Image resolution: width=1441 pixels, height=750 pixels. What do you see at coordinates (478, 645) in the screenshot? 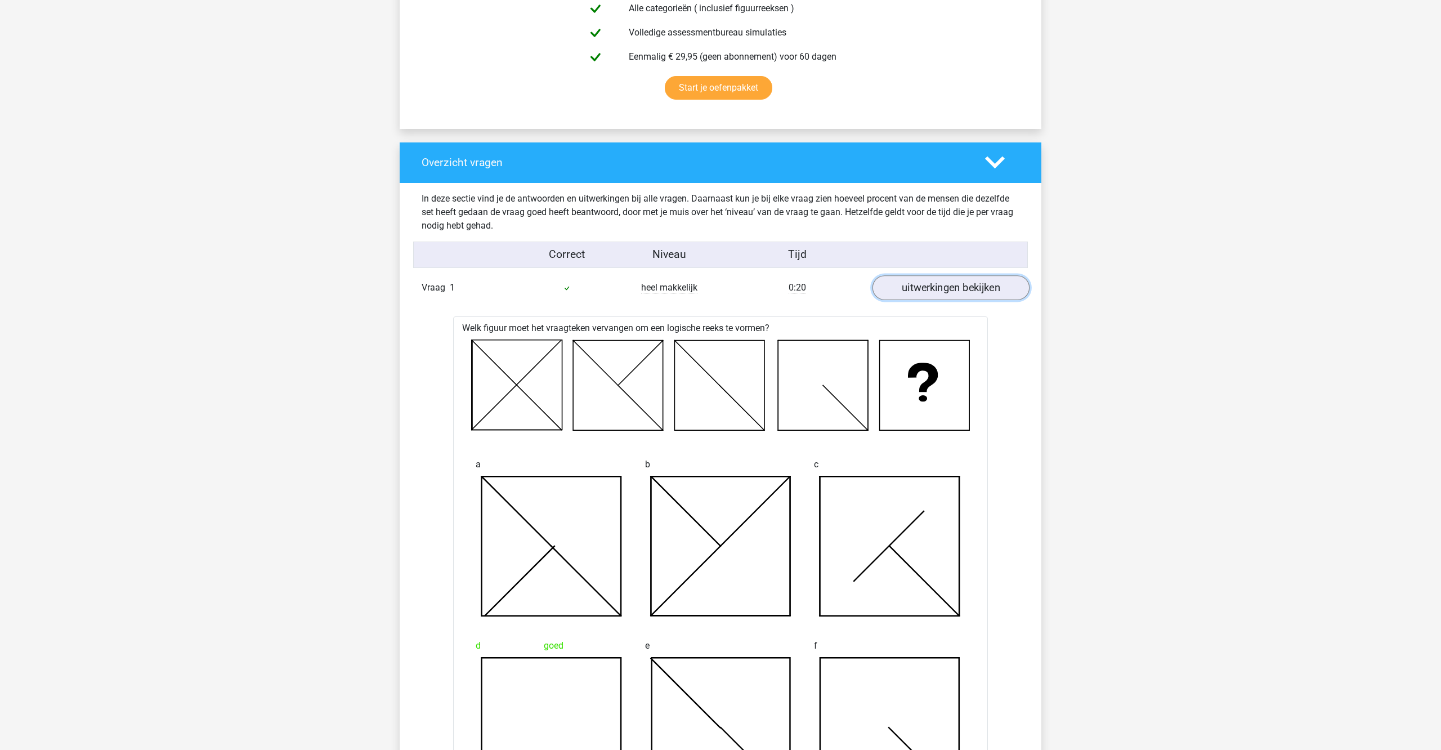
I see `span: d` at bounding box center [478, 645].